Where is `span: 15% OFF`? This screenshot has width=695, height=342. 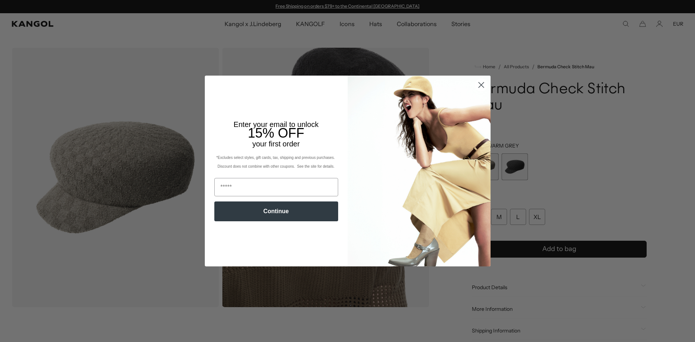 span: 15% OFF is located at coordinates (276, 133).